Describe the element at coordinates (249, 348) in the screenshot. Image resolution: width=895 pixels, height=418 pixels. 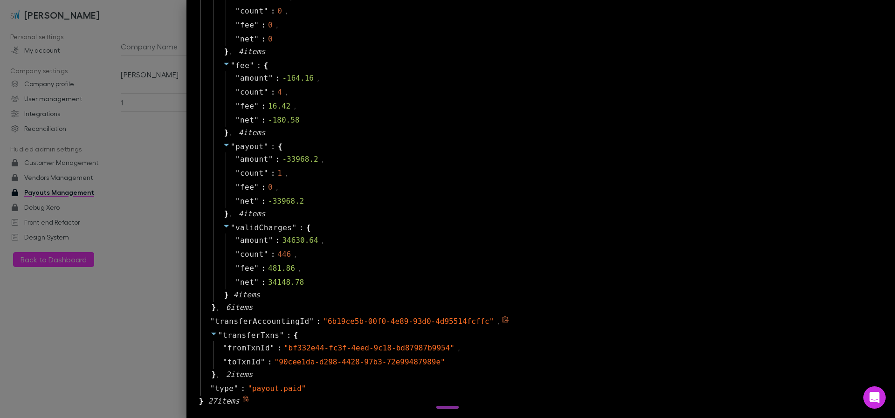
I see `span: fromTxnId` at that location.